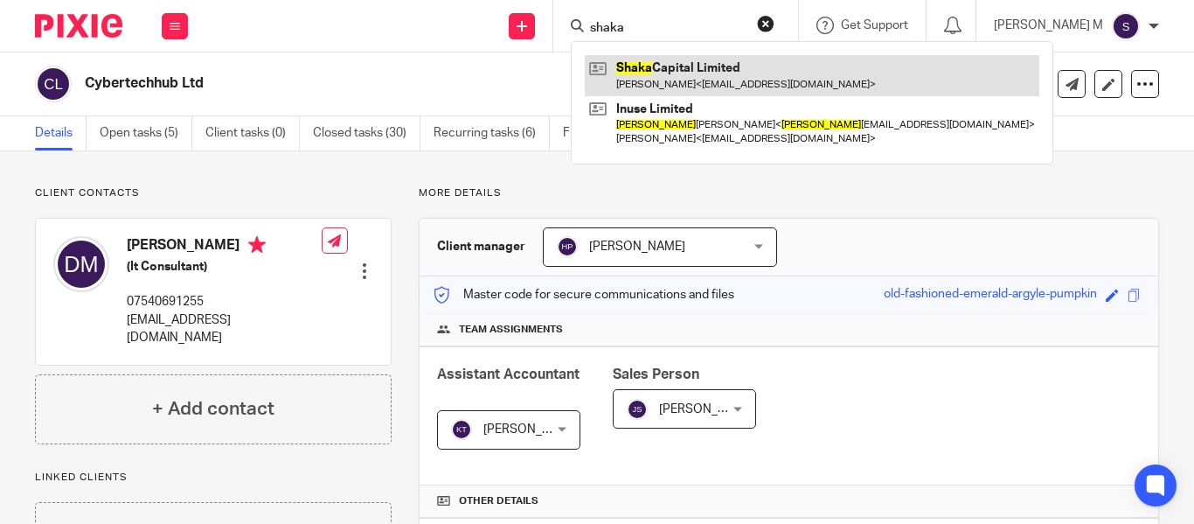 Image resolution: width=1194 pixels, height=524 pixels. Describe the element at coordinates (60, 133) in the screenshot. I see `a: Details` at that location.